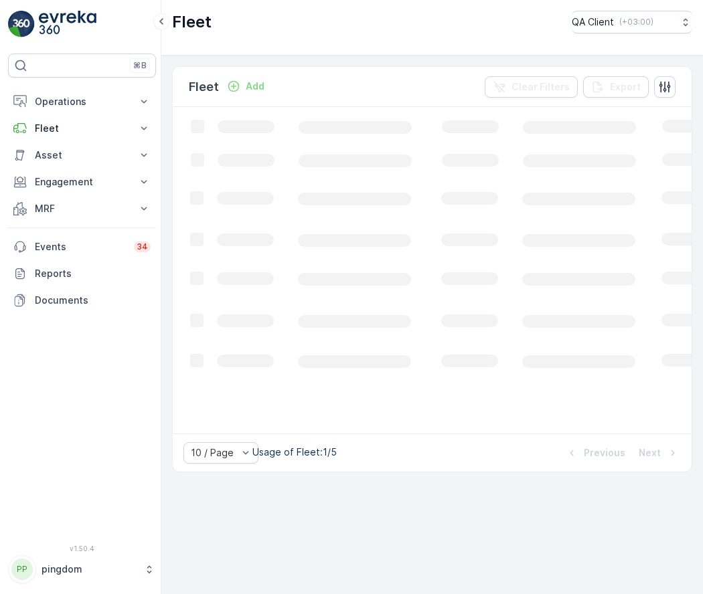  Describe the element at coordinates (82, 129) in the screenshot. I see `button: Fleet` at that location.